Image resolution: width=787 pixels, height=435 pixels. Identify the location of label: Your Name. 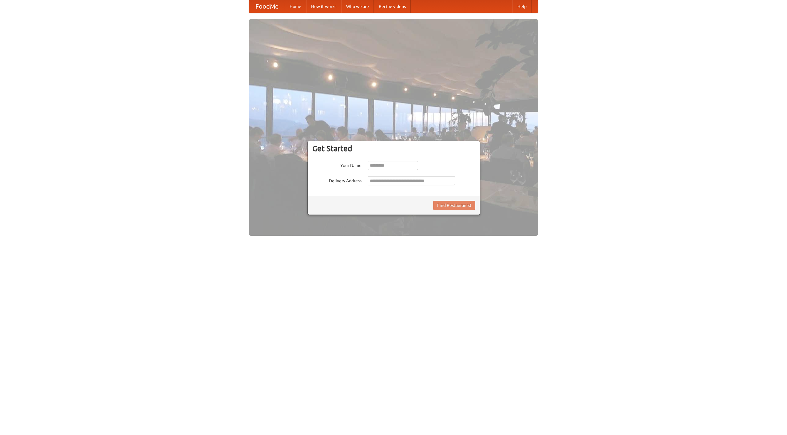
(337, 164).